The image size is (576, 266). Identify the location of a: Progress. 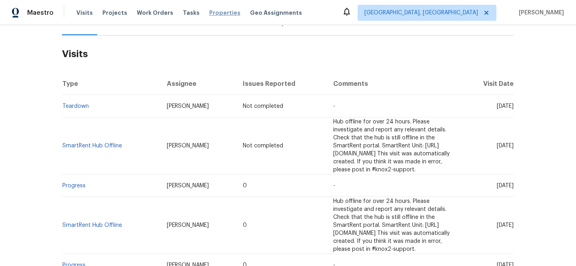
(74, 186).